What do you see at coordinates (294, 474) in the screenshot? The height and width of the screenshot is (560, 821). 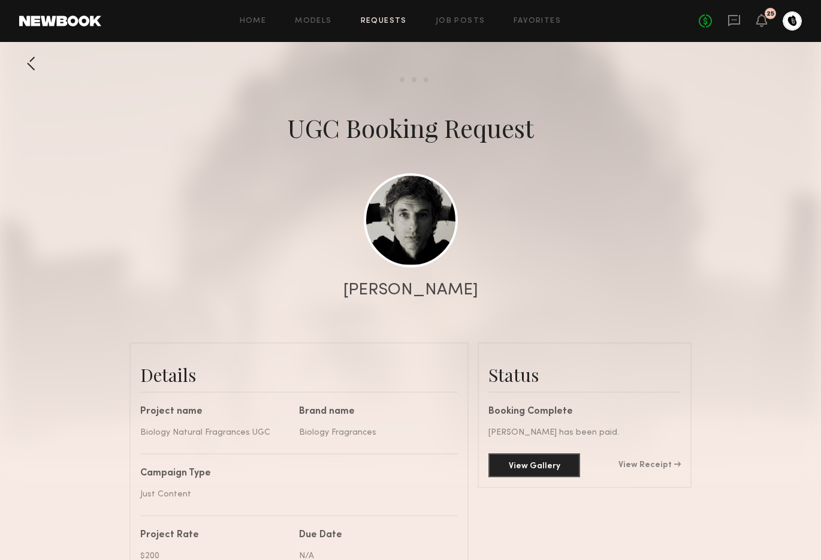 I see `div: Campaign Type` at bounding box center [294, 474].